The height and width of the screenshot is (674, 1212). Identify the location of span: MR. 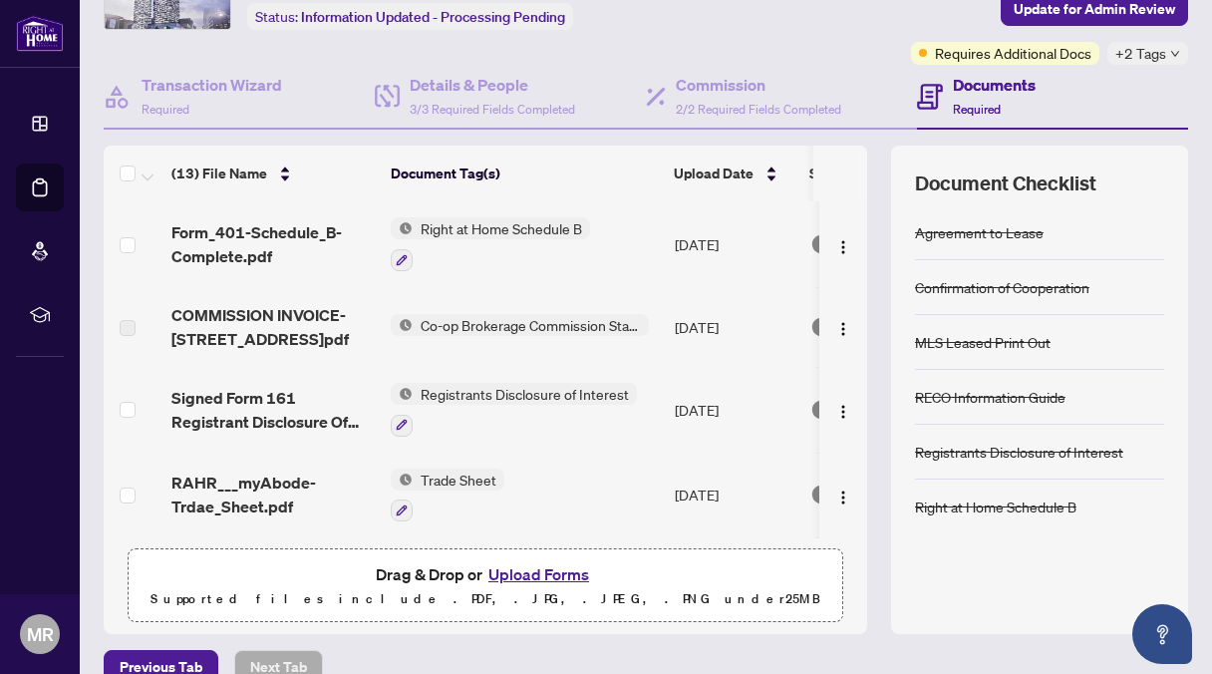
(40, 634).